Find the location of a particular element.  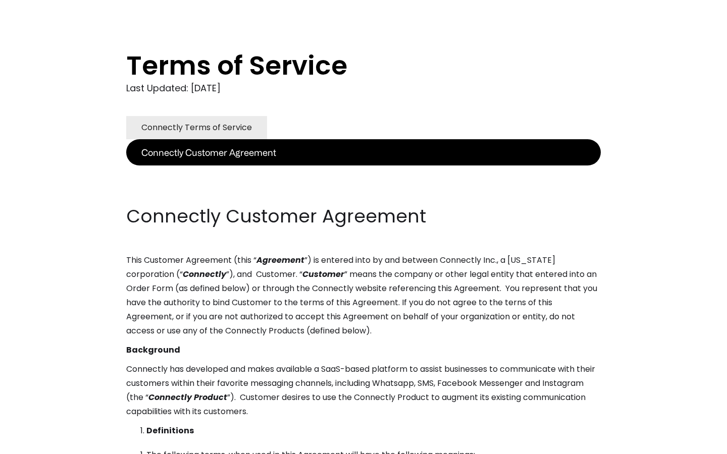

div: Connectly Terms of Service is located at coordinates (196, 128).